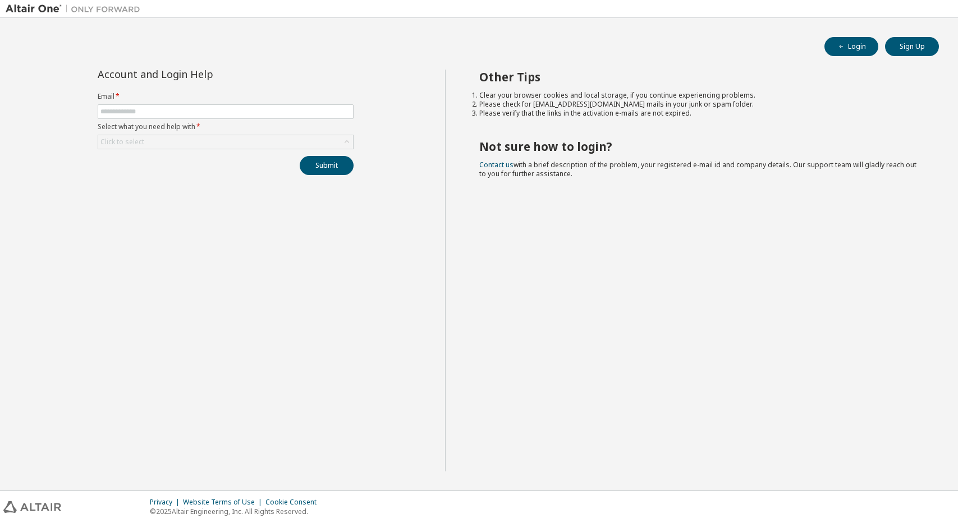 This screenshot has width=958, height=523. Describe the element at coordinates (166, 502) in the screenshot. I see `div: Privacy` at that location.